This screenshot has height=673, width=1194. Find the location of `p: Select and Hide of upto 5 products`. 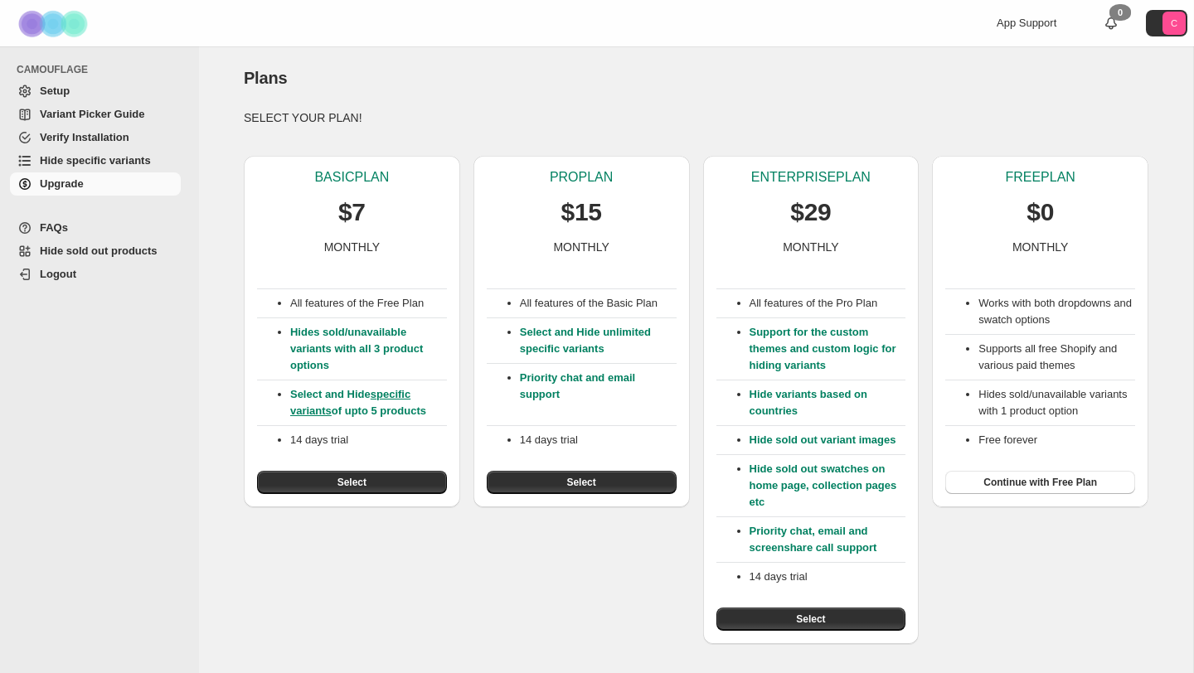

p: Select and Hide of upto 5 products is located at coordinates (368, 403).